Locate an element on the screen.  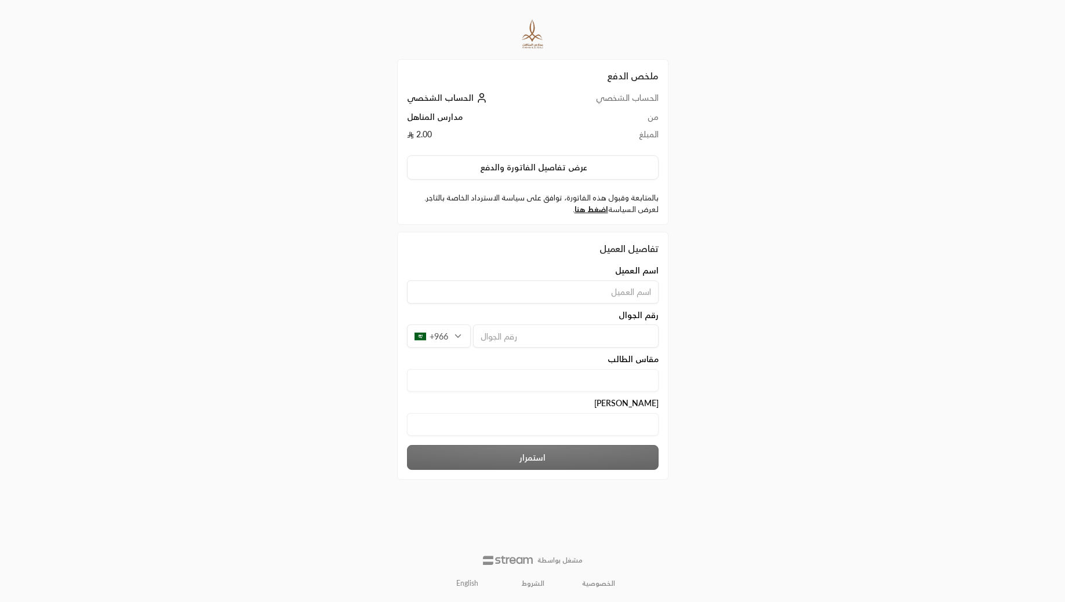
span: اسم العميل is located at coordinates (637, 271).